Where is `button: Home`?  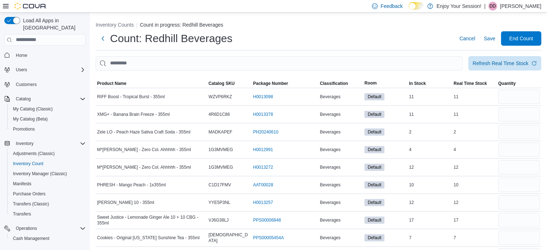
button: Home is located at coordinates (45, 55).